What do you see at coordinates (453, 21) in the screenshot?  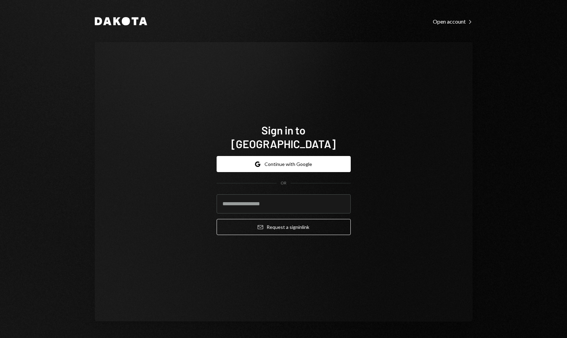 I see `a: Open account` at bounding box center [453, 21].